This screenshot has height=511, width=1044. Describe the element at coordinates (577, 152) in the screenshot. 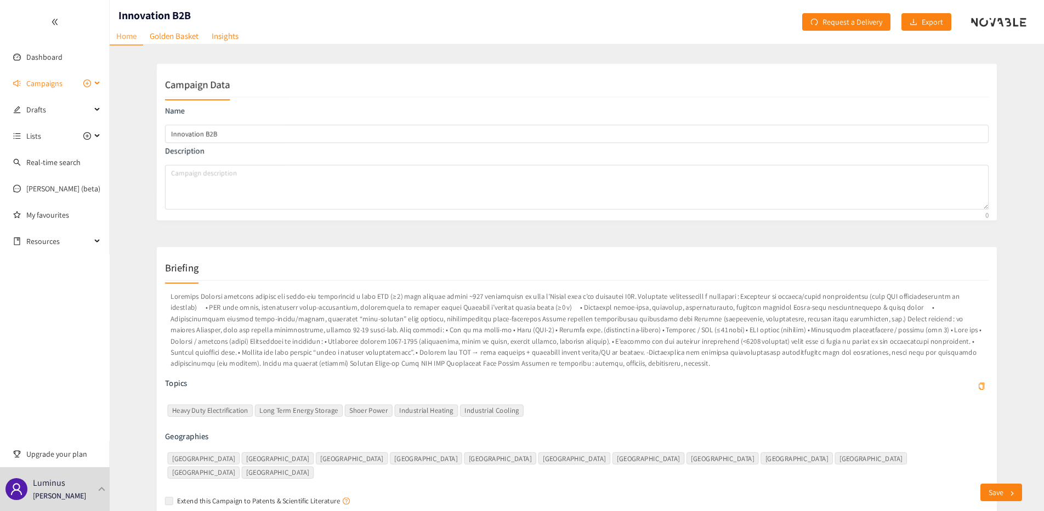

I see `p: Description` at that location.